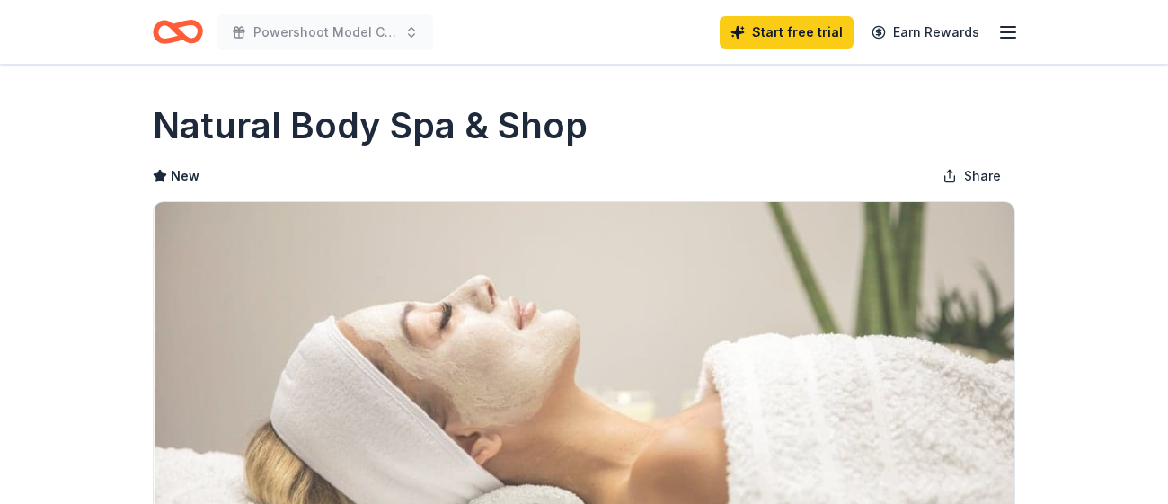 The image size is (1168, 504). What do you see at coordinates (982, 176) in the screenshot?
I see `span: Share` at bounding box center [982, 176].